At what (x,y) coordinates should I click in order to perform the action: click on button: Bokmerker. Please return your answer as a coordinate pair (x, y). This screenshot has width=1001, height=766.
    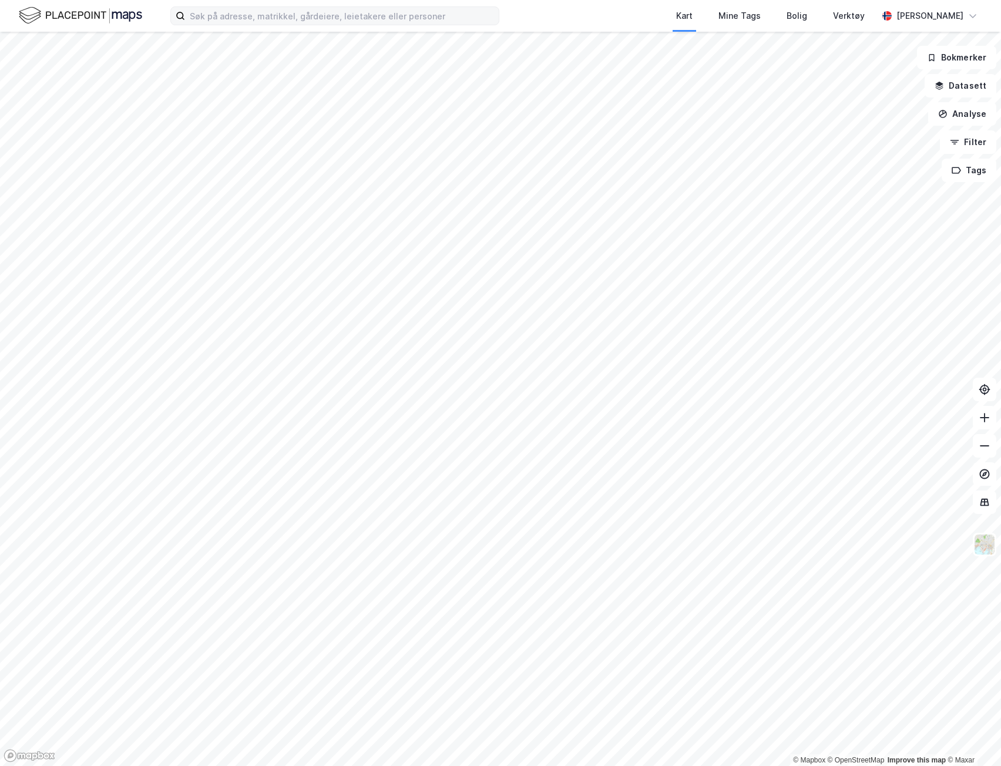
    Looking at the image, I should click on (956, 58).